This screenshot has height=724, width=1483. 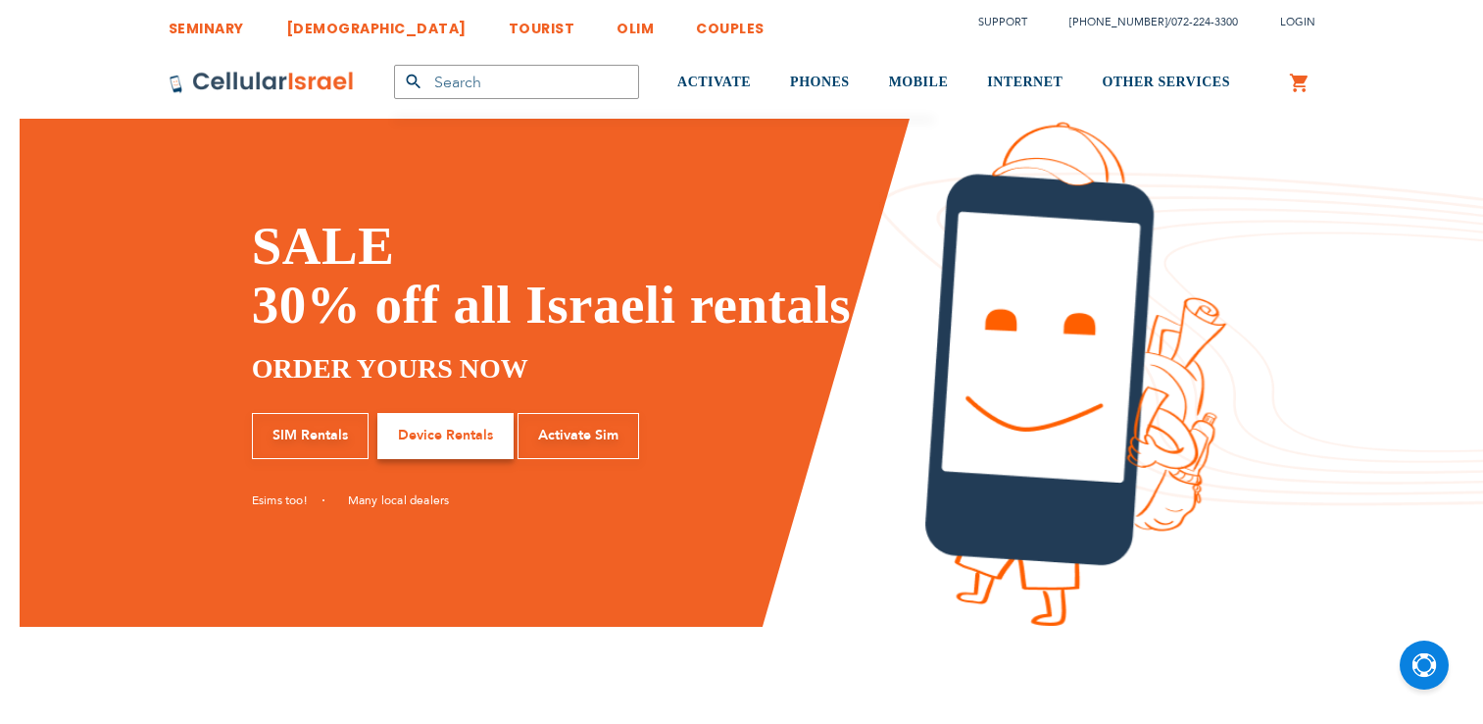 What do you see at coordinates (206, 23) in the screenshot?
I see `a: SEMINARY` at bounding box center [206, 23].